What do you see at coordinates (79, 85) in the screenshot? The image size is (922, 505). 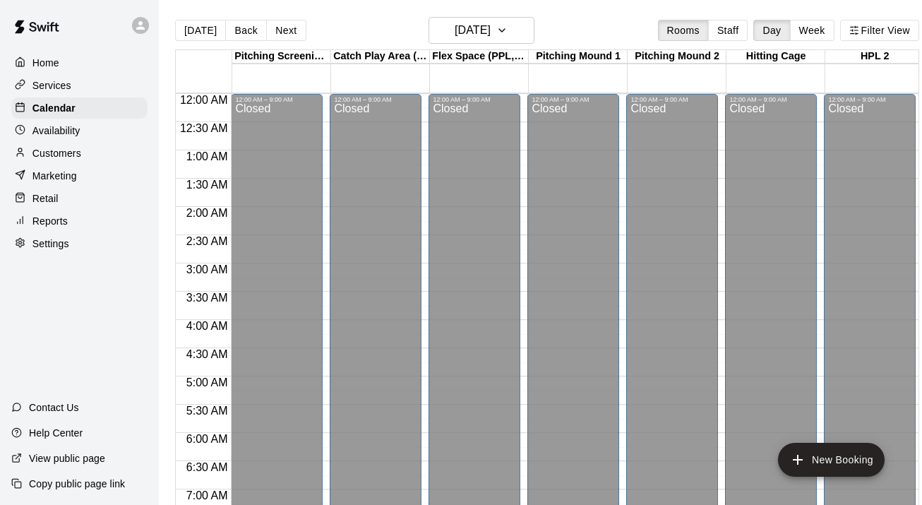 I see `a: Services` at bounding box center [79, 85].